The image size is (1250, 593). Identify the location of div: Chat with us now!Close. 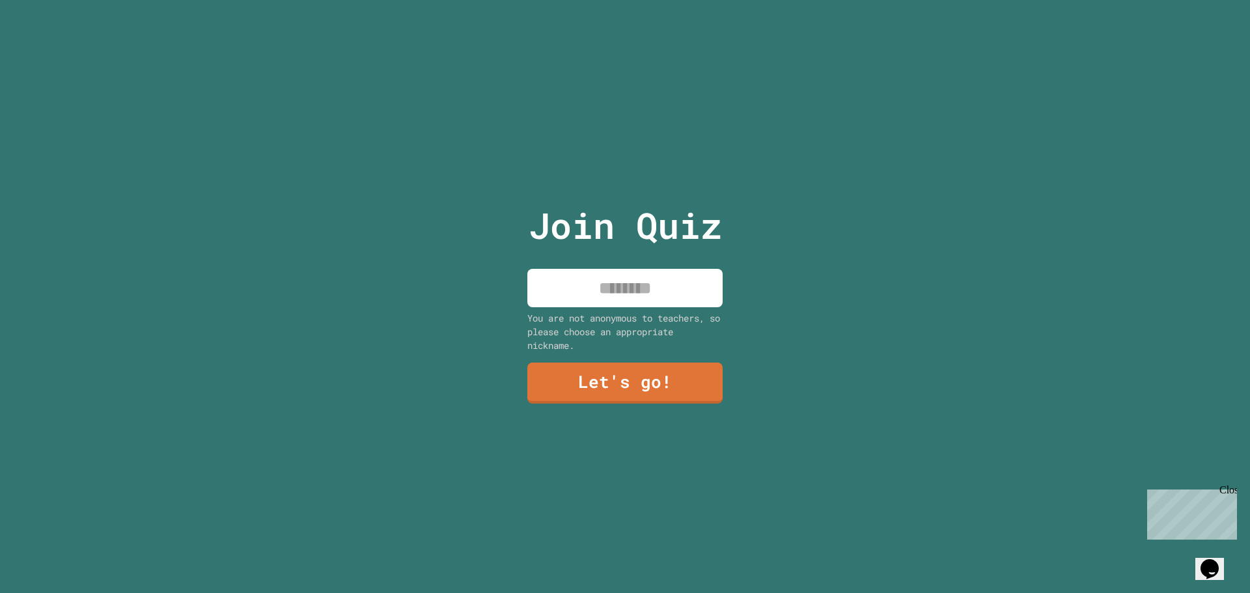
(48, 44).